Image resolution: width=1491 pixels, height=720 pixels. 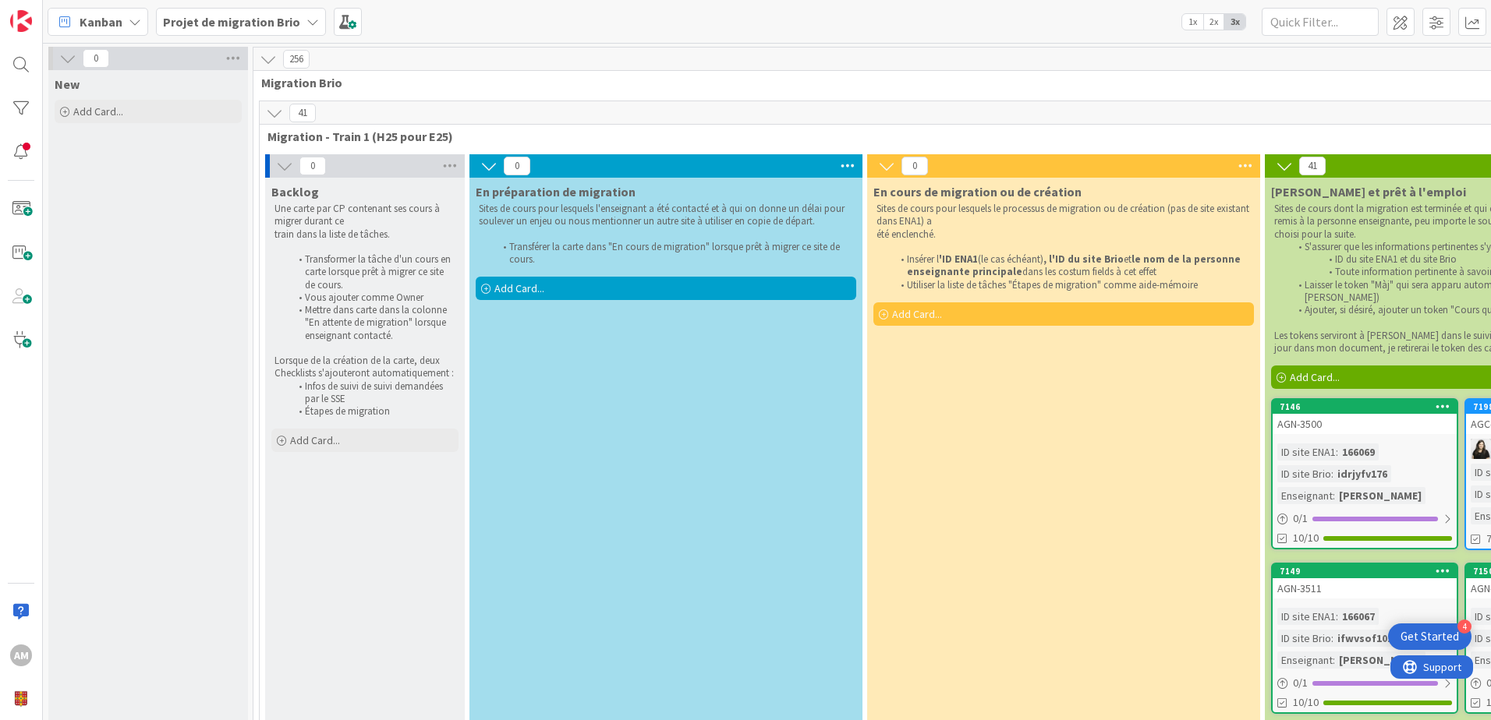 What do you see at coordinates (1365, 589) in the screenshot?
I see `div: AGN-3511` at bounding box center [1365, 589].